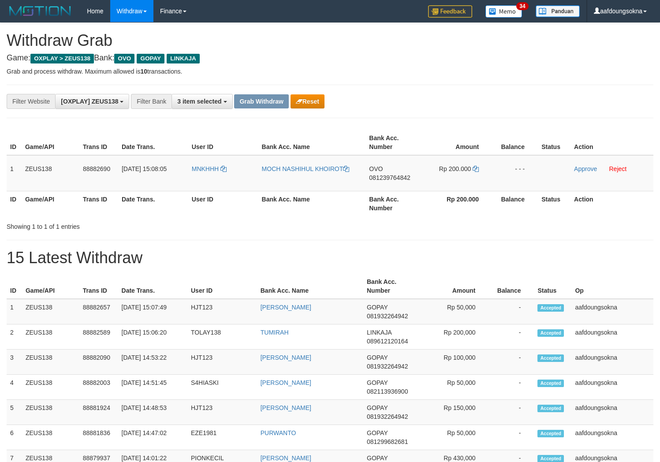  What do you see at coordinates (387, 442) in the screenshot?
I see `span: Copy 081299682681 to clipboard` at bounding box center [387, 442].